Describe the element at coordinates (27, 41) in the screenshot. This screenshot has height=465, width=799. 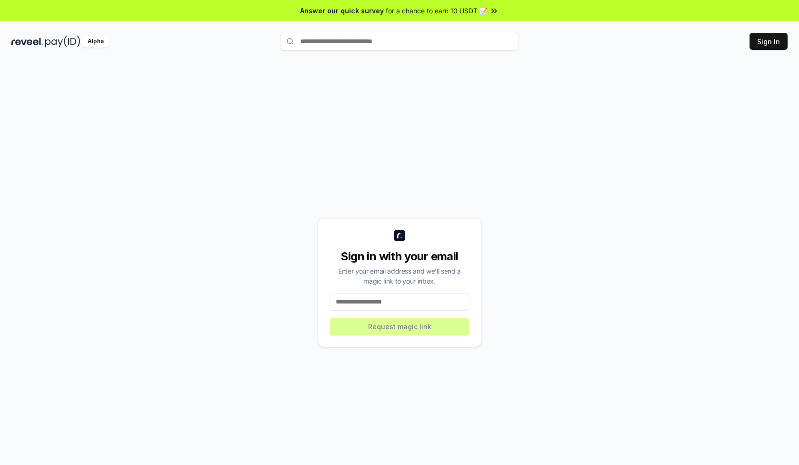
I see `img: reveel_dark` at that location.